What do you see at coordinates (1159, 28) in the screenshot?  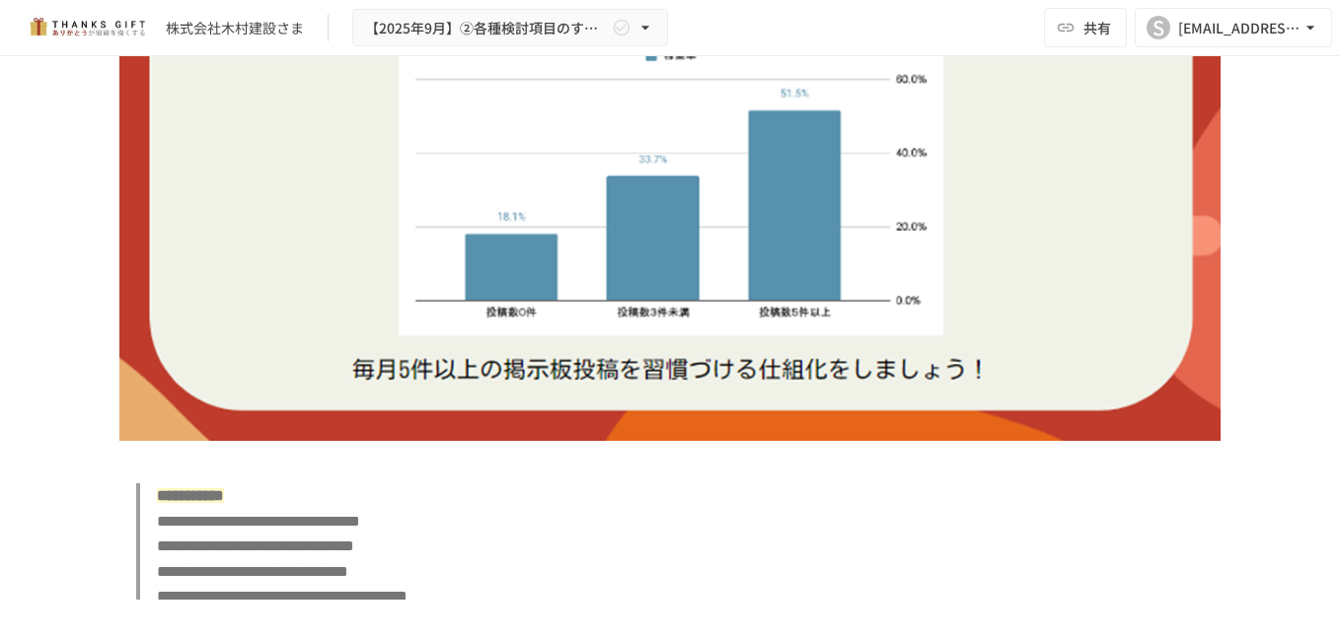 I see `div: S` at bounding box center [1159, 28].